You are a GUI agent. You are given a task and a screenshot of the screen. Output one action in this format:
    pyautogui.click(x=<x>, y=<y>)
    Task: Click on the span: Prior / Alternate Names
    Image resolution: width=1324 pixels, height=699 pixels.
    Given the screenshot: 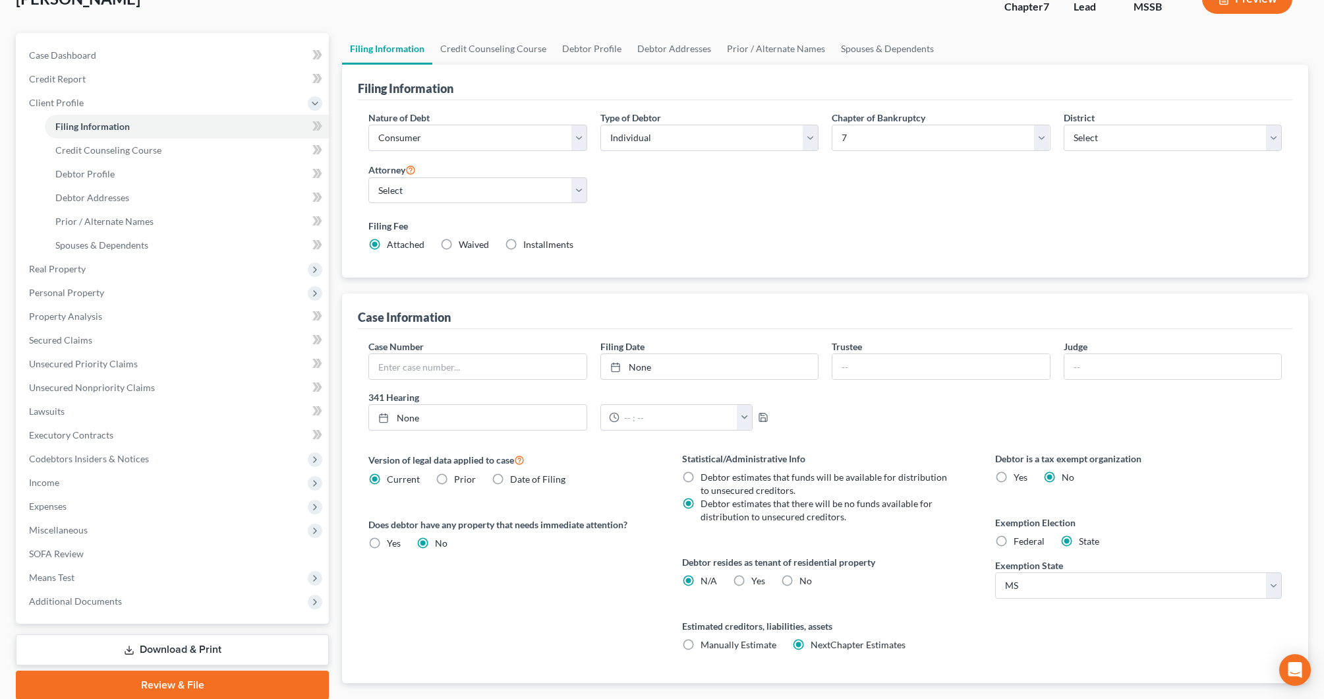 What is the action you would take?
    pyautogui.click(x=104, y=221)
    